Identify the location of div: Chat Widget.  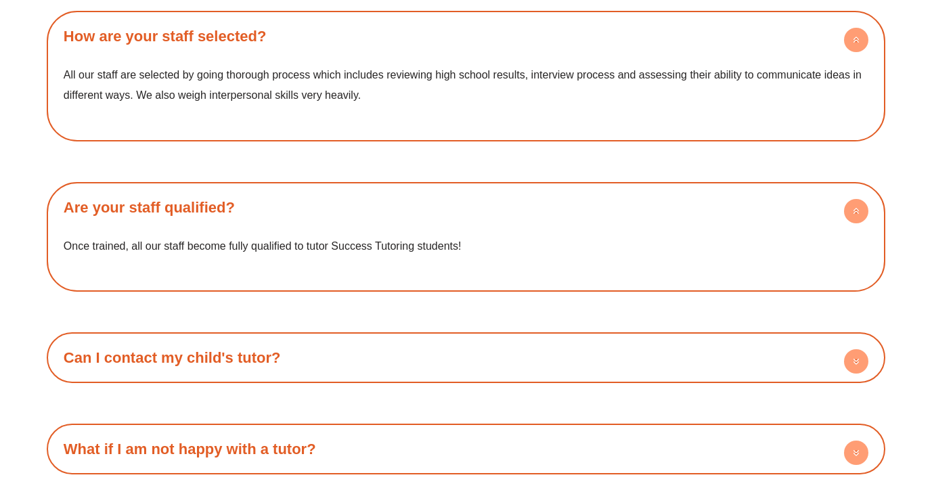
(816, 416).